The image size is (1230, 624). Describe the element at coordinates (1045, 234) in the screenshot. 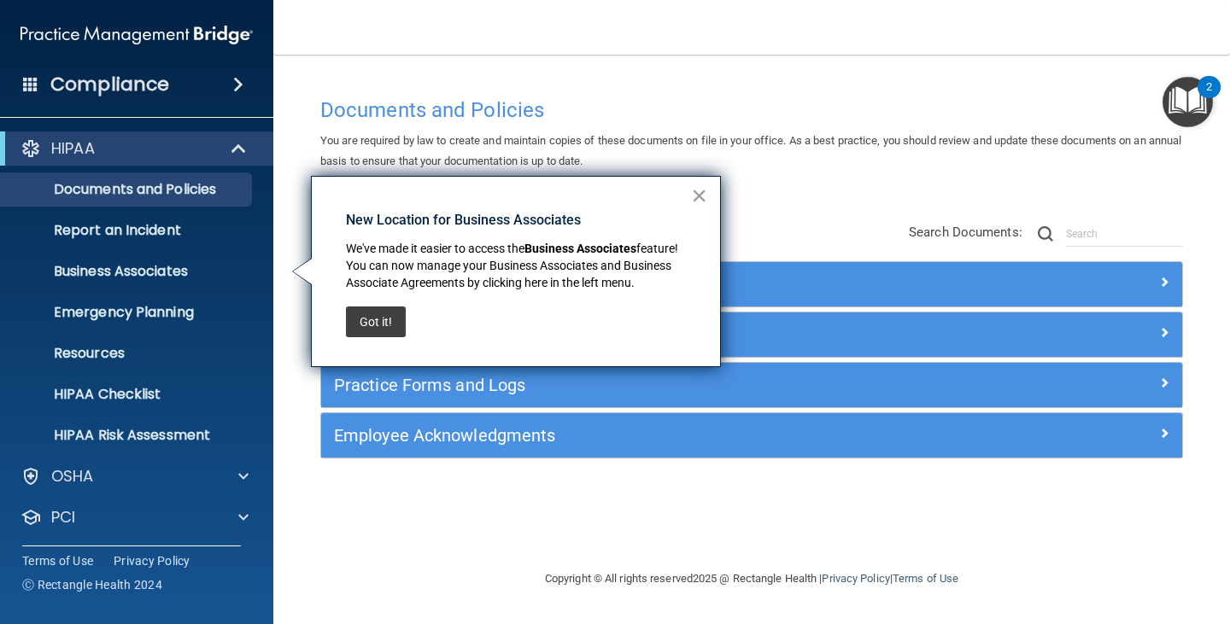

I see `img: ic-search.3b580494.png` at that location.